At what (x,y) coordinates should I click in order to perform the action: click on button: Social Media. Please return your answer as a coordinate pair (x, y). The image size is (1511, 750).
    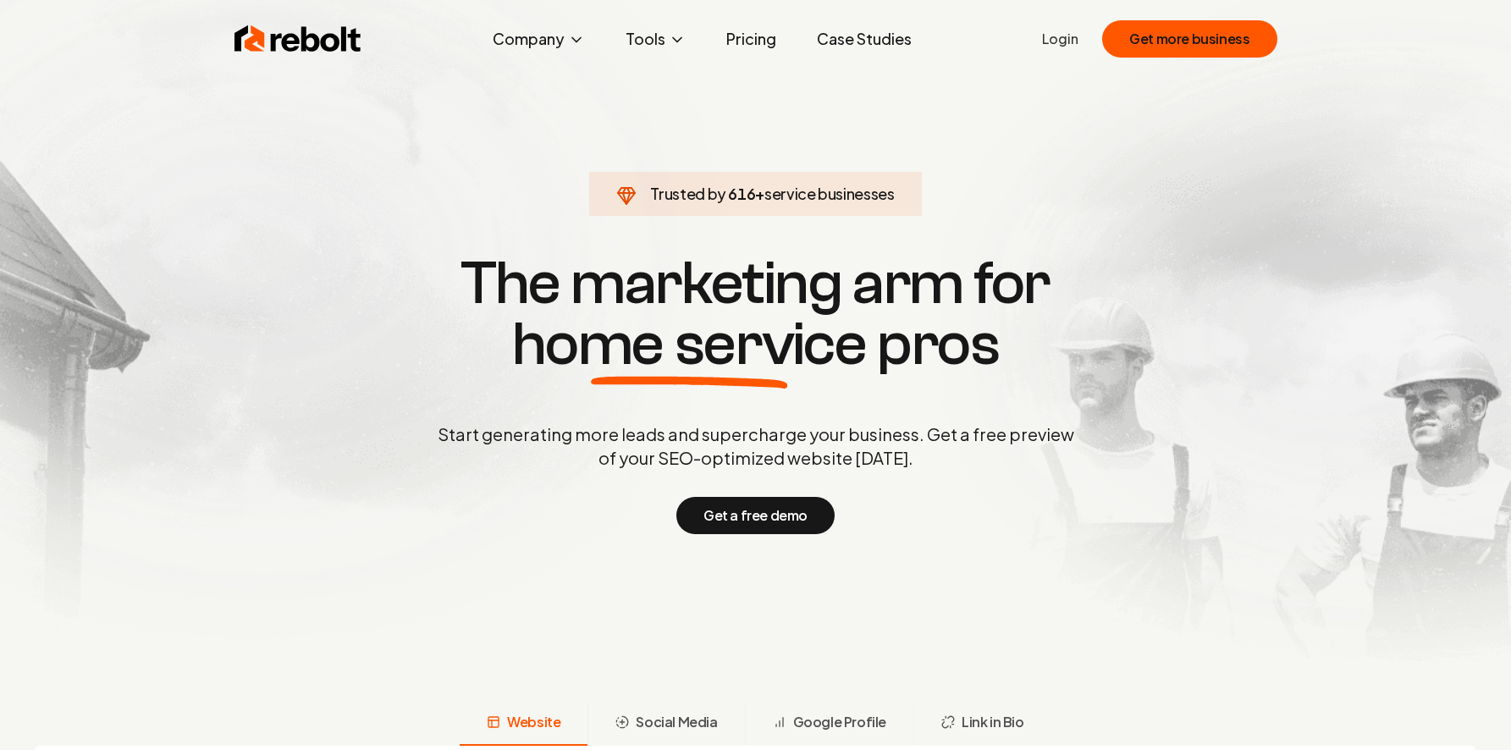
    Looking at the image, I should click on (665, 724).